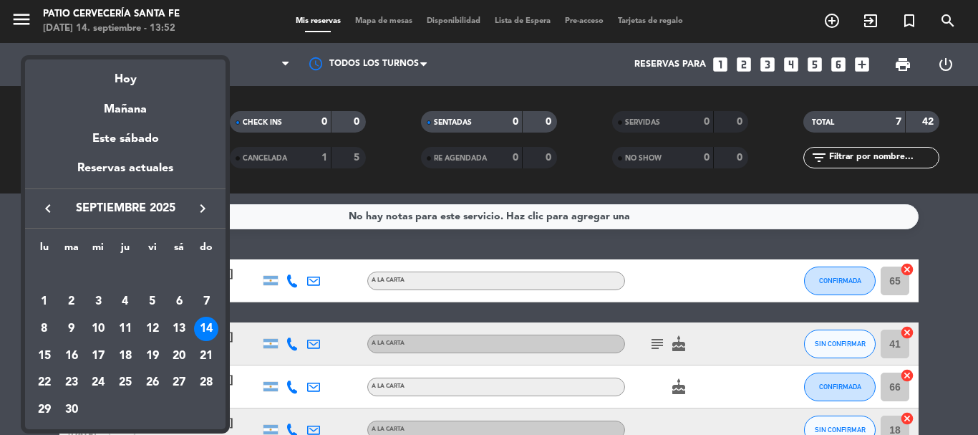  Describe the element at coordinates (125, 139) in the screenshot. I see `div: Este sábado` at that location.